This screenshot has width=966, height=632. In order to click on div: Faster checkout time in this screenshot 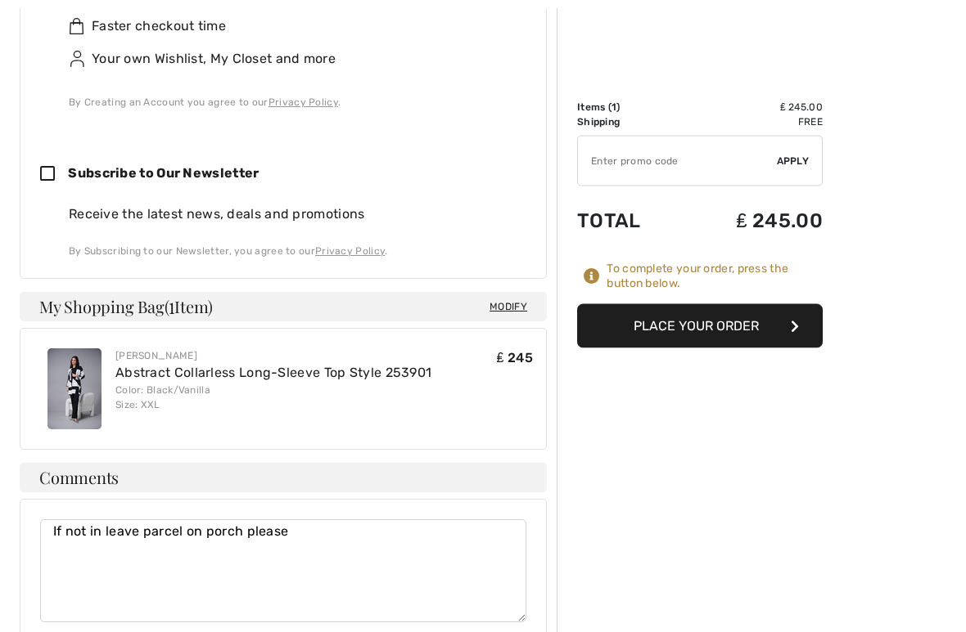, I will do `click(290, 27)`.